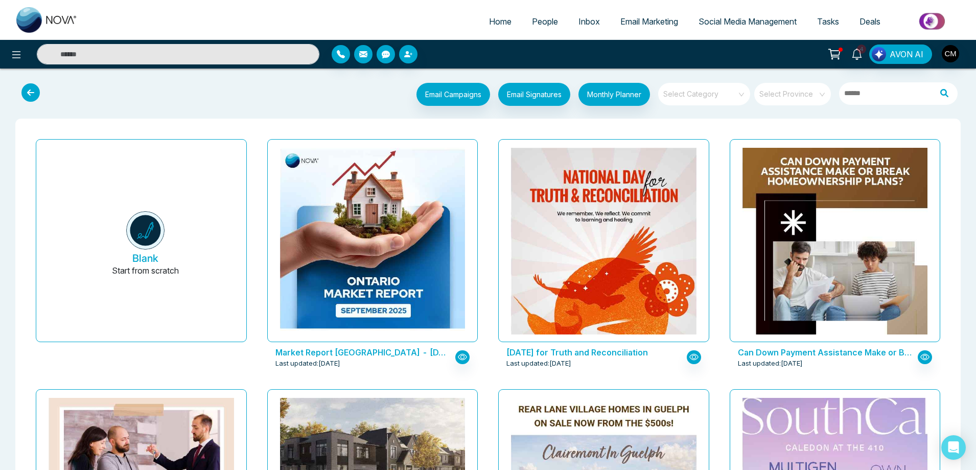 This screenshot has height=470, width=976. What do you see at coordinates (449, 94) in the screenshot?
I see `a: Email Campaigns` at bounding box center [449, 94].